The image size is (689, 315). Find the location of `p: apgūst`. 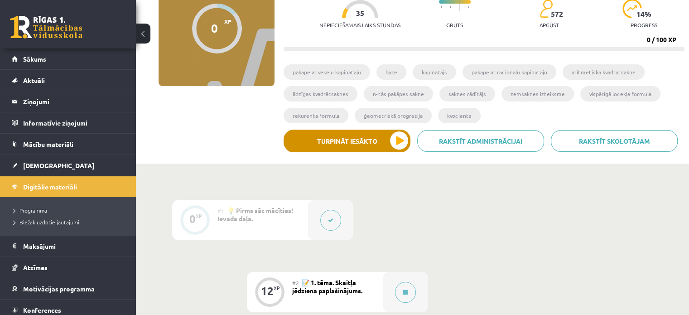

p: apgūst is located at coordinates (549, 25).